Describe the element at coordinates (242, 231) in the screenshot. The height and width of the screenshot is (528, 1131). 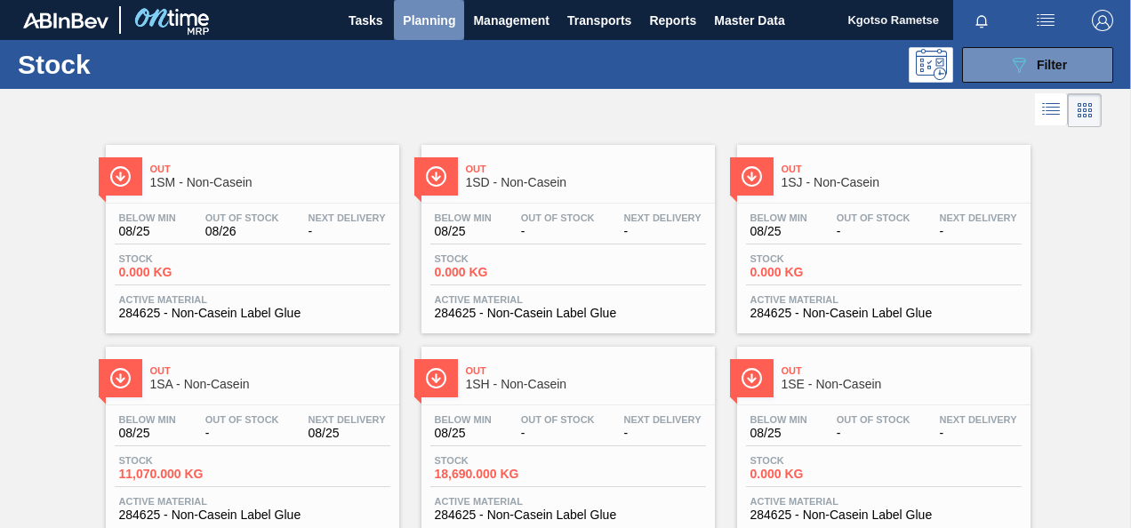
I see `span: 08/26` at that location.